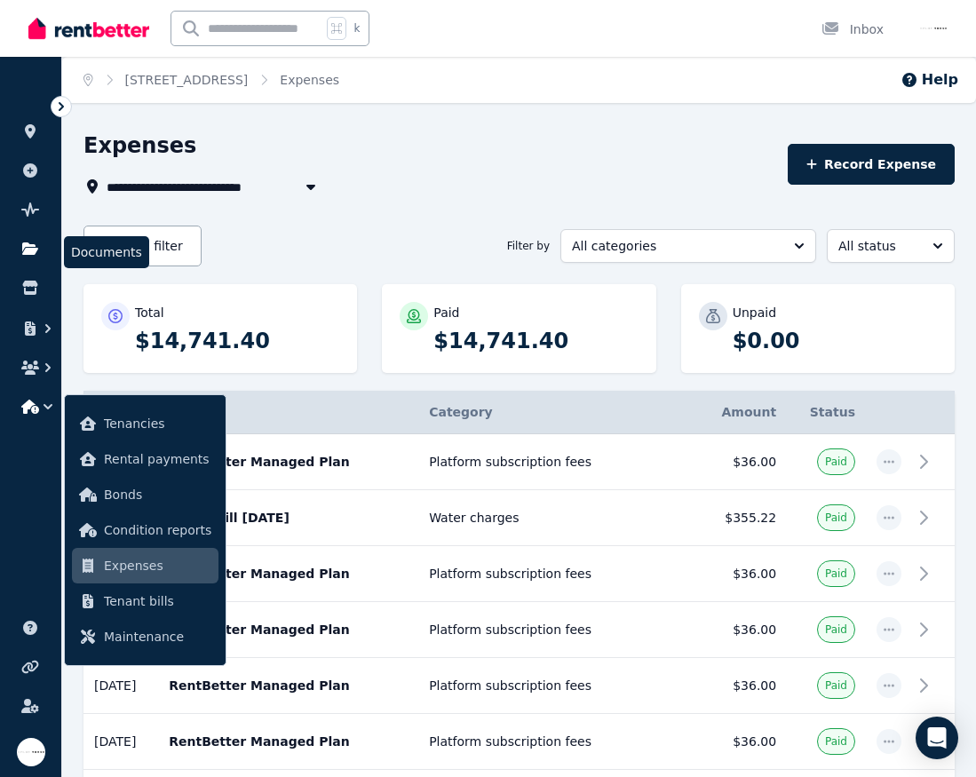  I want to click on div: Inbox, so click(852, 29).